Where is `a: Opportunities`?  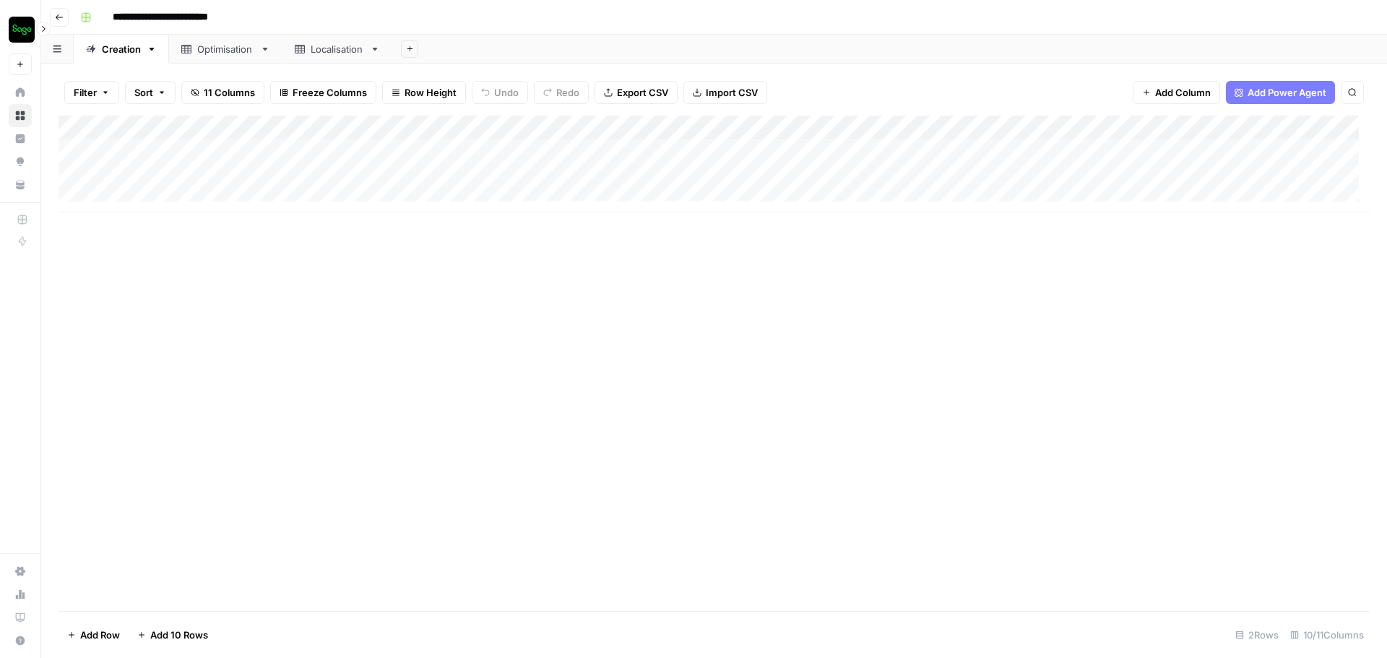 a: Opportunities is located at coordinates (20, 162).